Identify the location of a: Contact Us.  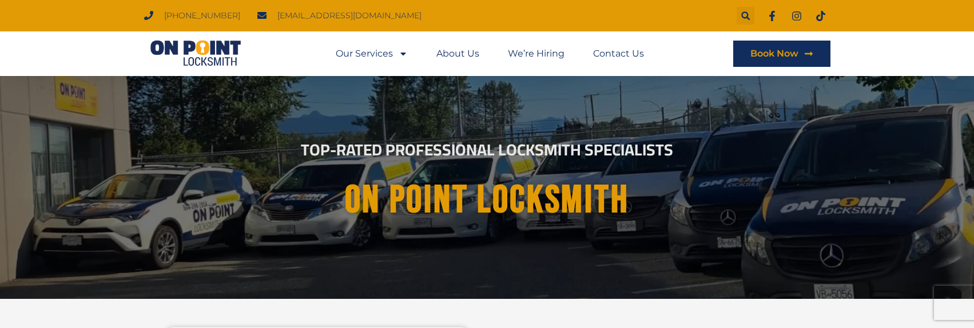
(618, 54).